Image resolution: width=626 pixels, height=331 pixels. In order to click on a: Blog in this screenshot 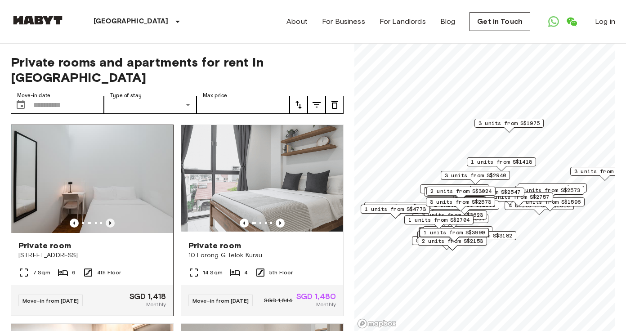, I will do `click(448, 22)`.